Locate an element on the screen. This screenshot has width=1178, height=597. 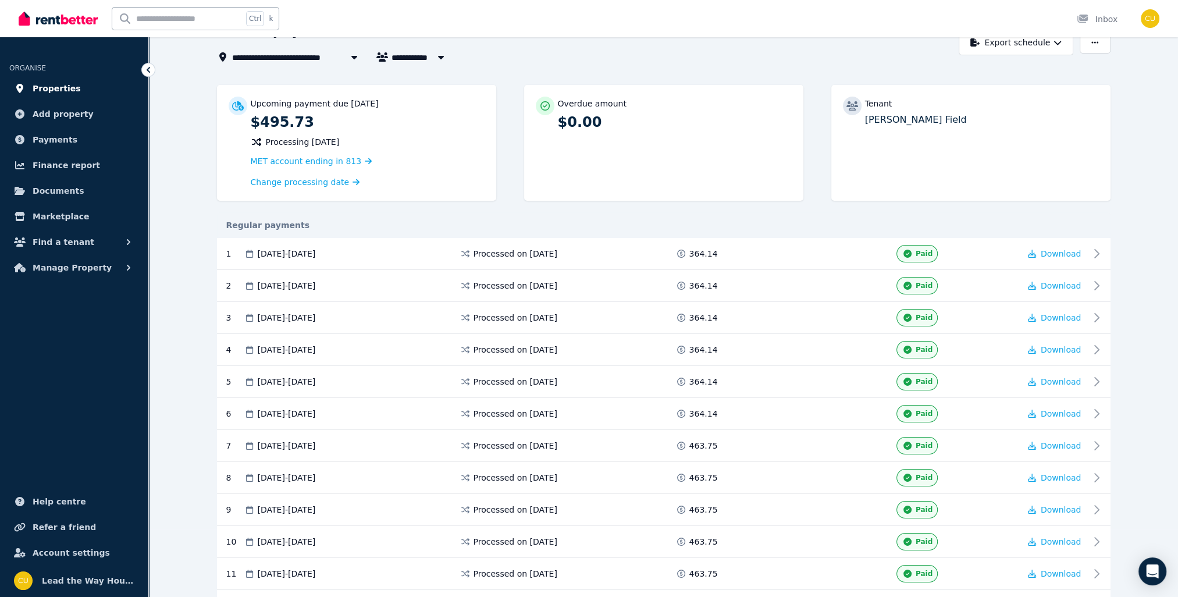
span: Finance report is located at coordinates (66, 165).